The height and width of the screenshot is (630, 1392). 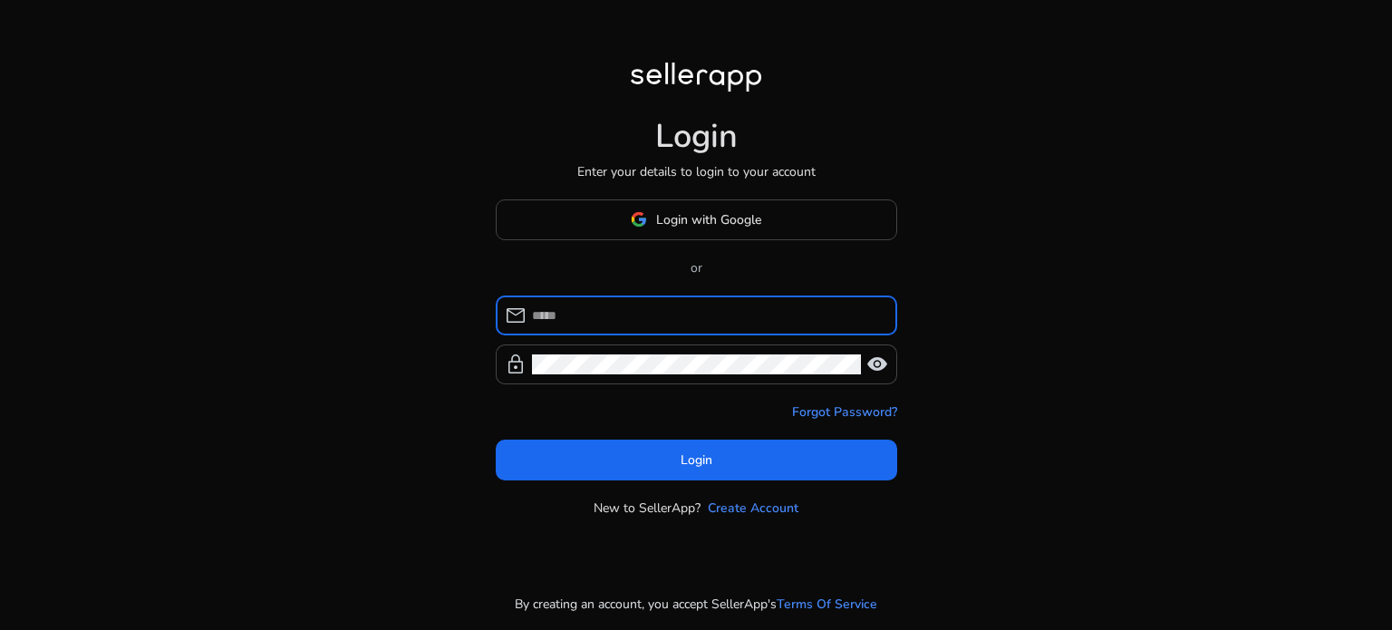 What do you see at coordinates (753, 507) in the screenshot?
I see `a: Create Account` at bounding box center [753, 507].